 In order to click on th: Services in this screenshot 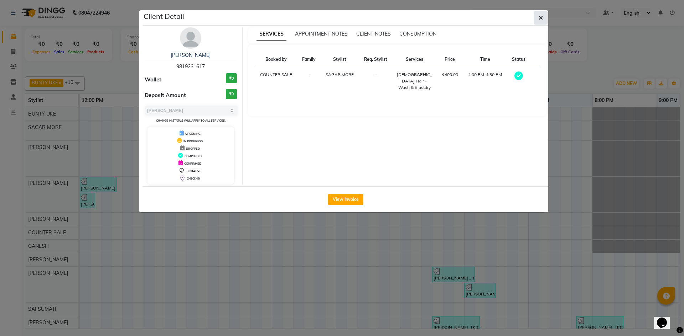, I will do `click(414, 59)`.